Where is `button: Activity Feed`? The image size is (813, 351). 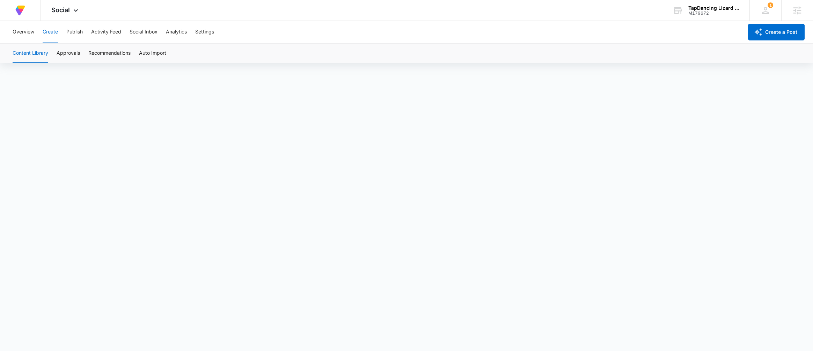
button: Activity Feed is located at coordinates (106, 32).